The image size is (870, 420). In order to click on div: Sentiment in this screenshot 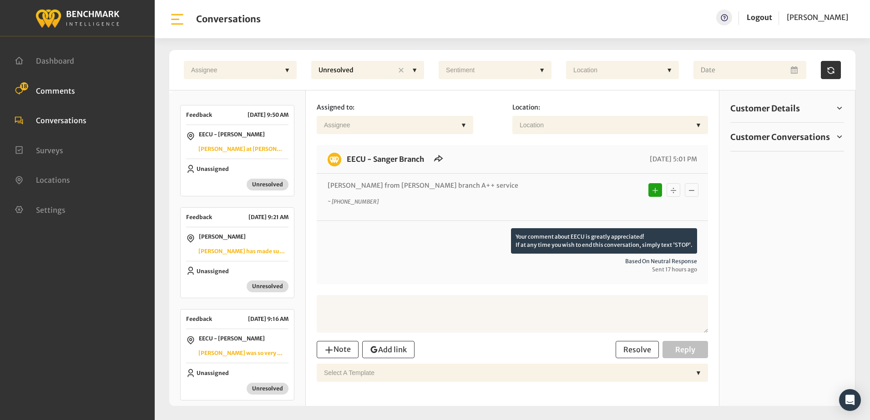, I will do `click(488, 70)`.